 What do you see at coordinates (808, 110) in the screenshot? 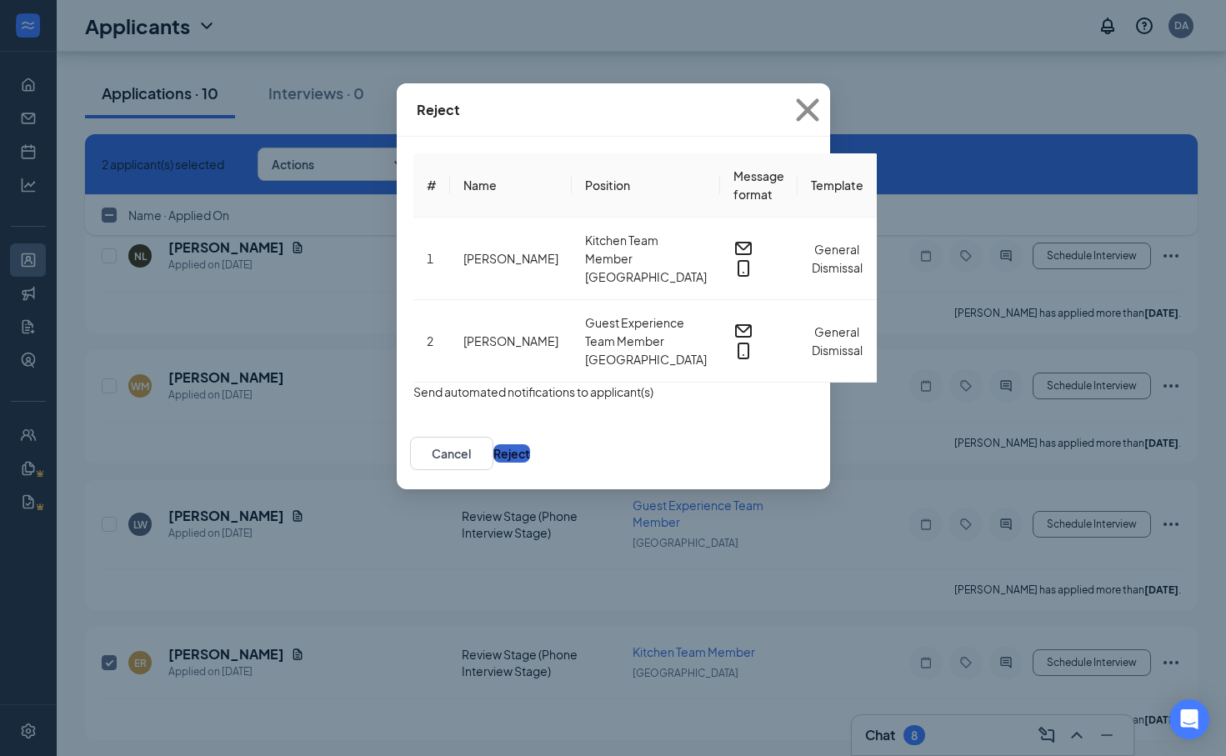
I see `button: Close` at bounding box center [808, 110].